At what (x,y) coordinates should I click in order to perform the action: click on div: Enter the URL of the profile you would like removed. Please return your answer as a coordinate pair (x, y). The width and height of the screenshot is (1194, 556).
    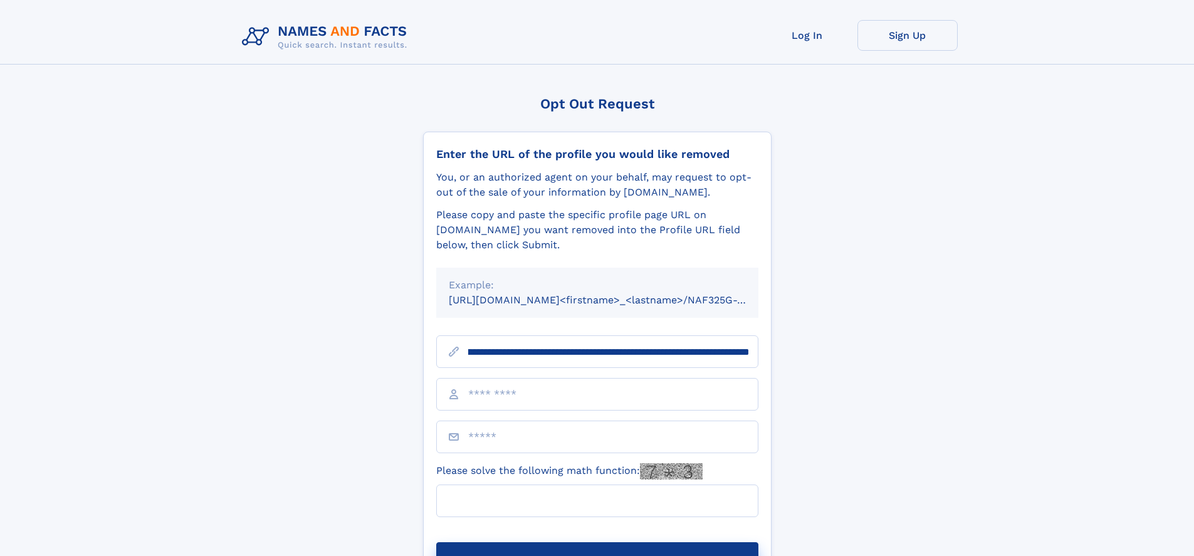
    Looking at the image, I should click on (597, 154).